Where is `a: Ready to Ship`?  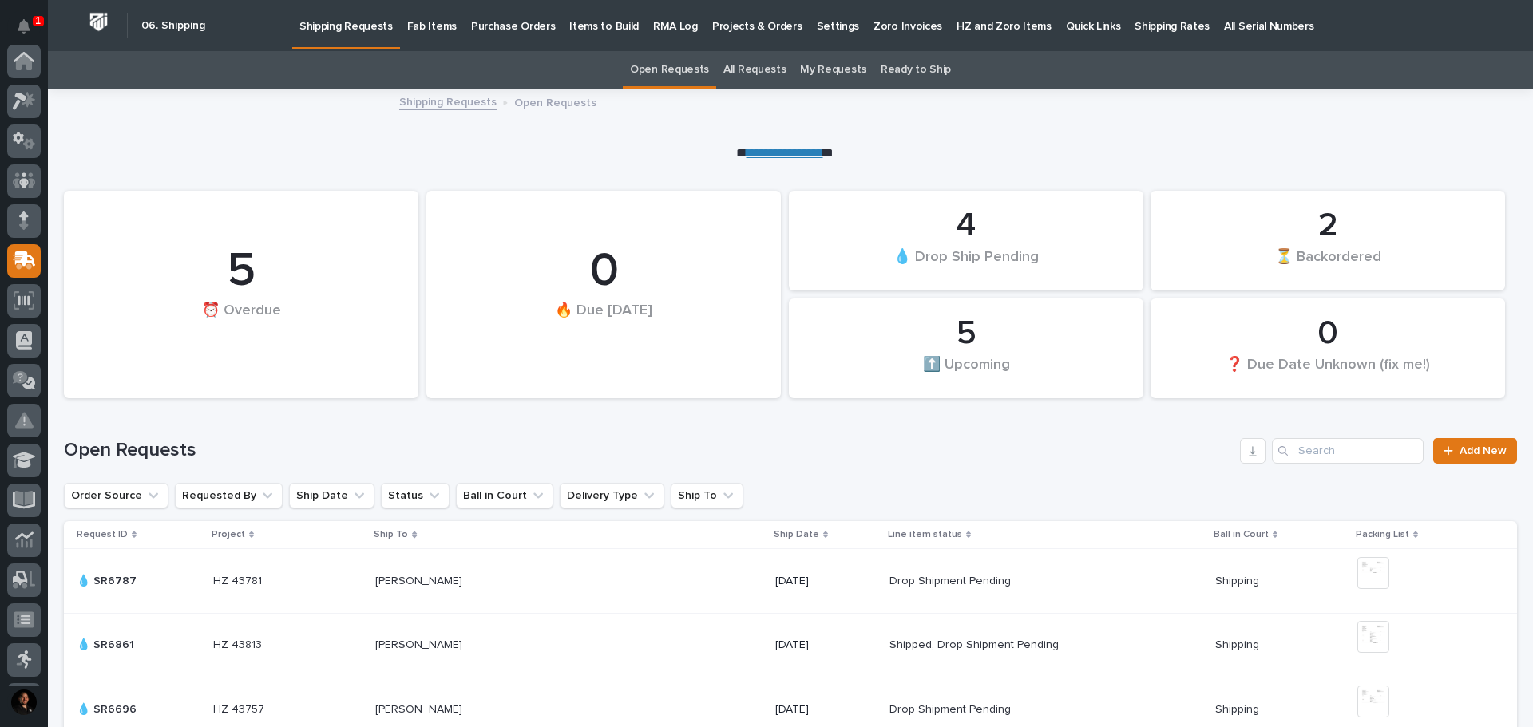
a: Ready to Ship is located at coordinates (916, 69).